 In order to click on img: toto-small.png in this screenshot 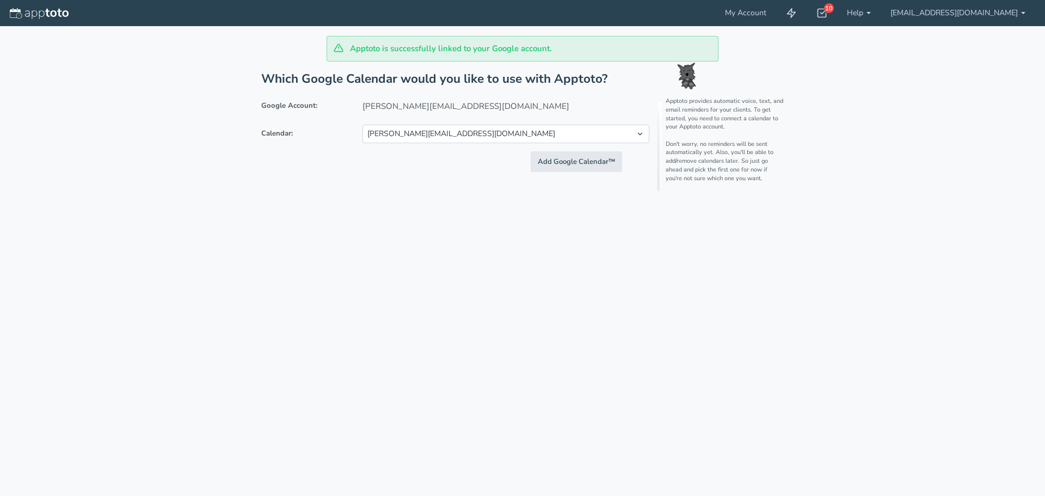, I will do `click(687, 76)`.